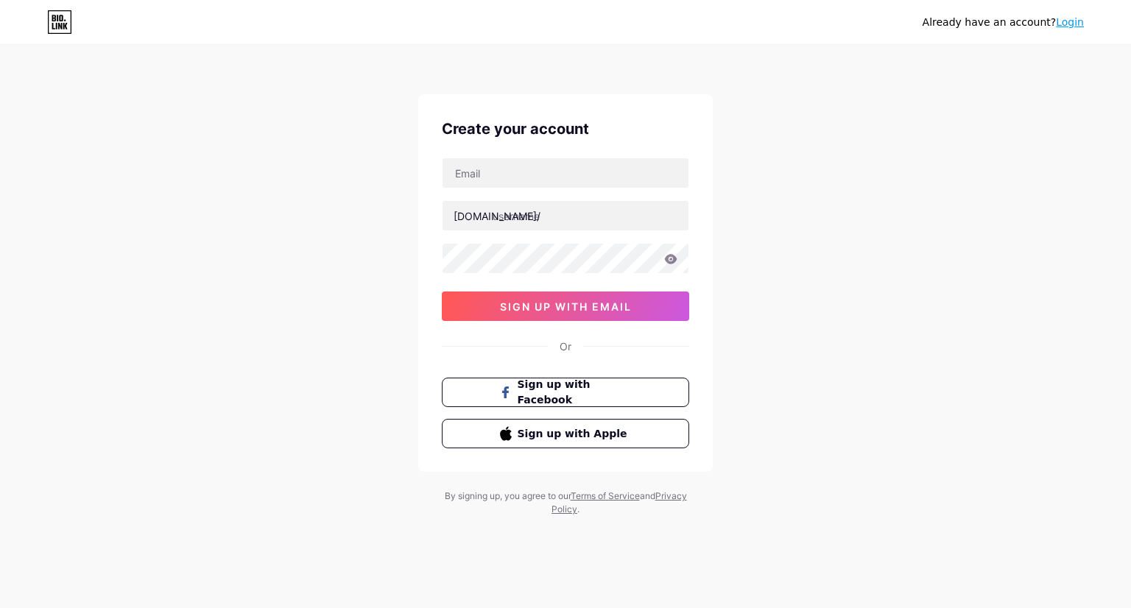 Image resolution: width=1131 pixels, height=608 pixels. I want to click on a: Terms of Service, so click(605, 496).